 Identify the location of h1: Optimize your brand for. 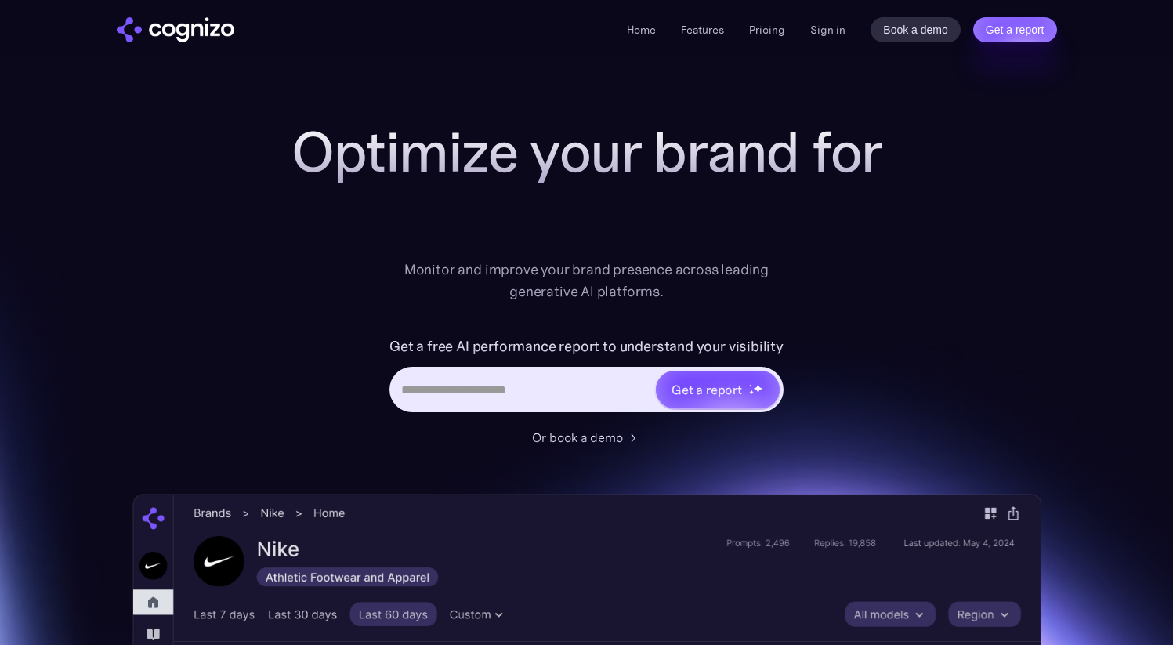
(587, 152).